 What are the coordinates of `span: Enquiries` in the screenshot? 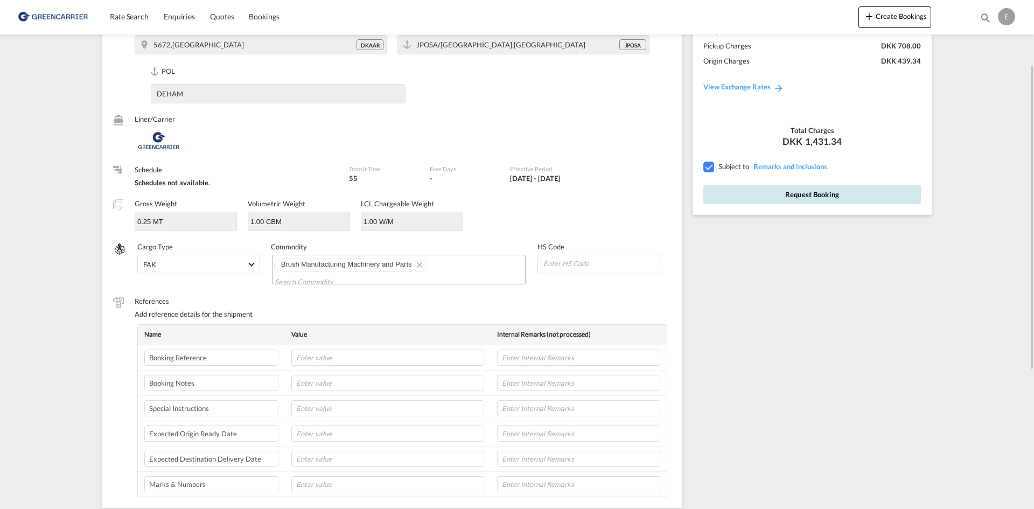 It's located at (179, 16).